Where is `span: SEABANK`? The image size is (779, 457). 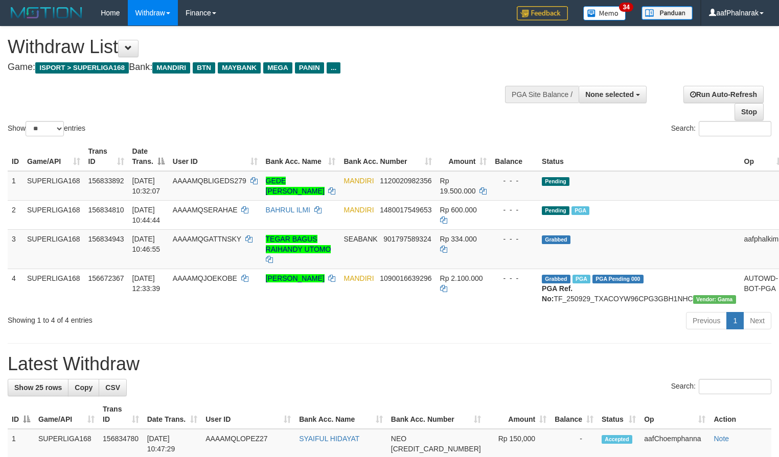
span: SEABANK is located at coordinates (360, 239).